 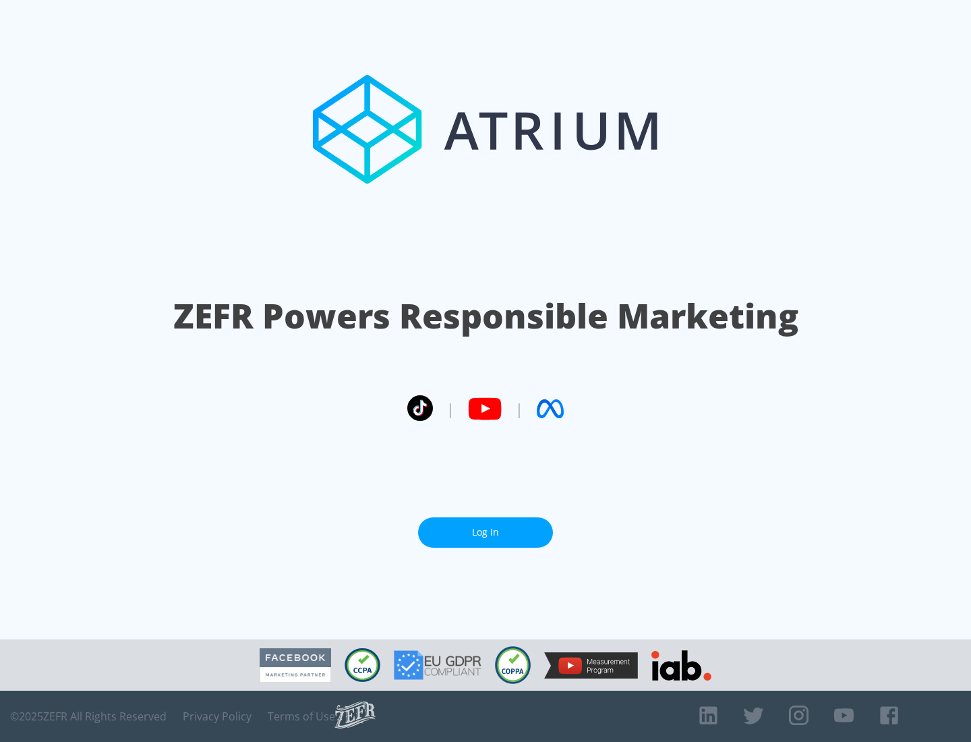 I want to click on img: IAB, so click(x=681, y=665).